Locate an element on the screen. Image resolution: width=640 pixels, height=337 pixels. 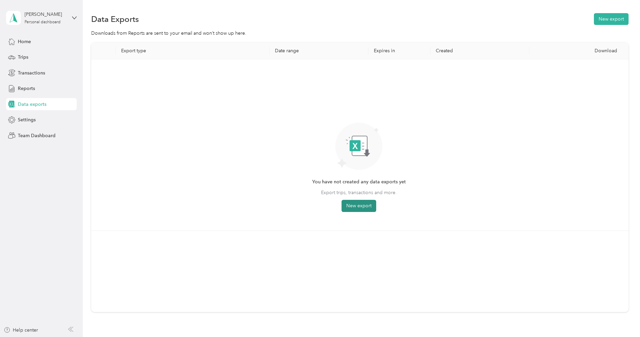
h1: Data Exports is located at coordinates (115, 19).